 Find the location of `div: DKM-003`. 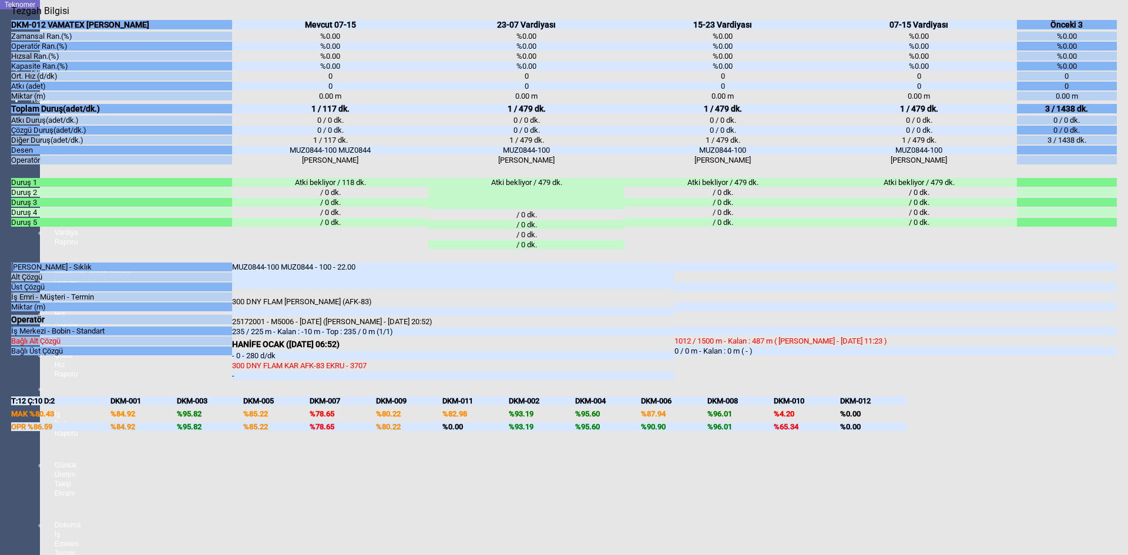

div: DKM-003 is located at coordinates (210, 401).